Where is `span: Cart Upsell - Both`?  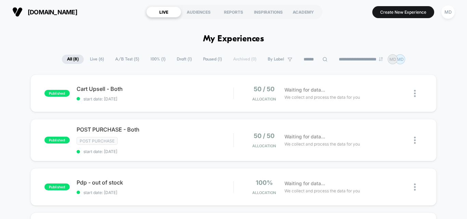
span: Cart Upsell - Both is located at coordinates (155, 89).